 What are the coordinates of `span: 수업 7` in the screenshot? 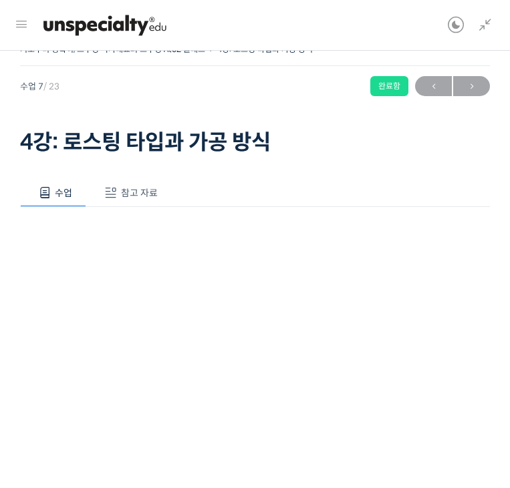 It's located at (39, 86).